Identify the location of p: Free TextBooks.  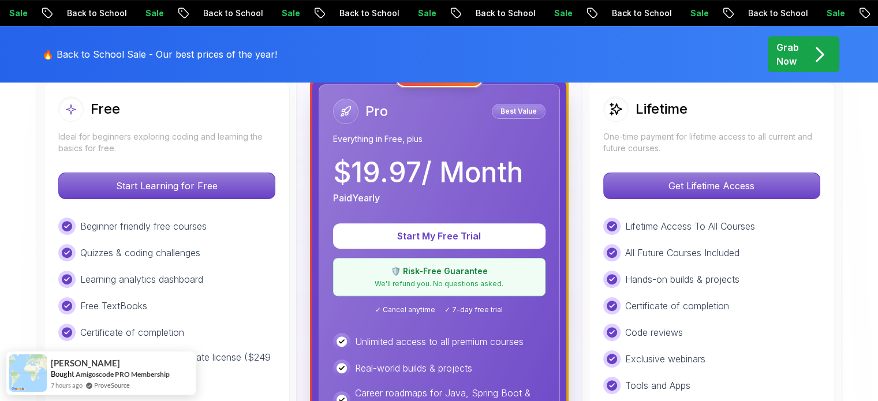
(114, 306).